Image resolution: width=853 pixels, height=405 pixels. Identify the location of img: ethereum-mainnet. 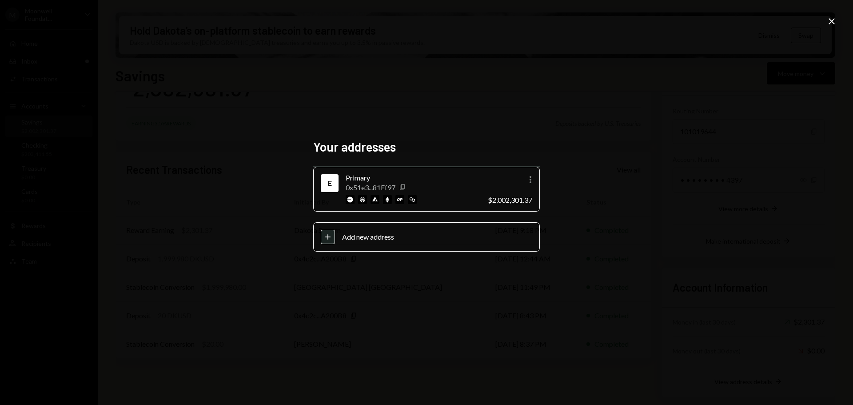
(387, 199).